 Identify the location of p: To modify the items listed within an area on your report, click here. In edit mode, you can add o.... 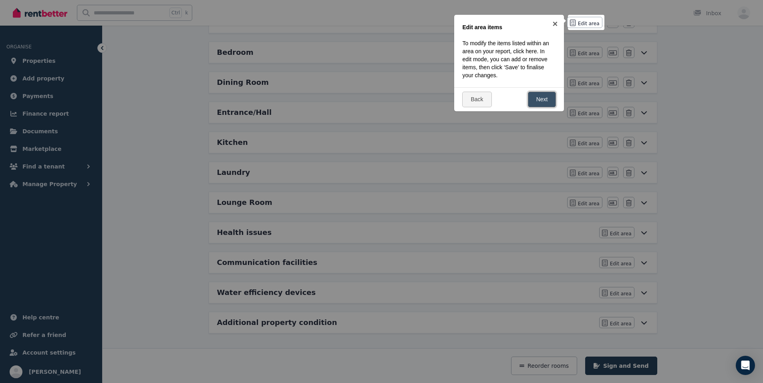
(507, 59).